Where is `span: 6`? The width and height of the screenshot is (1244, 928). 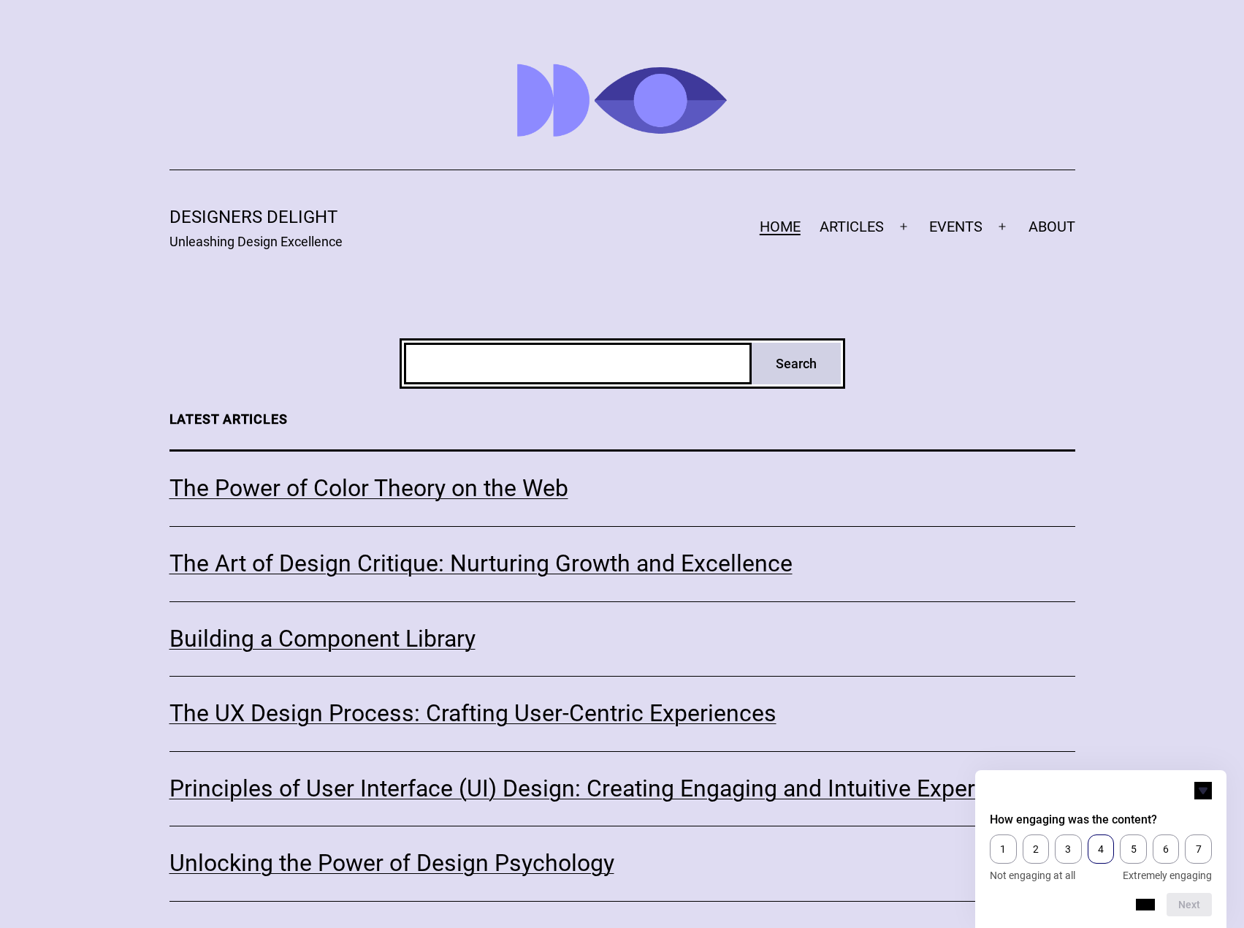 span: 6 is located at coordinates (1166, 849).